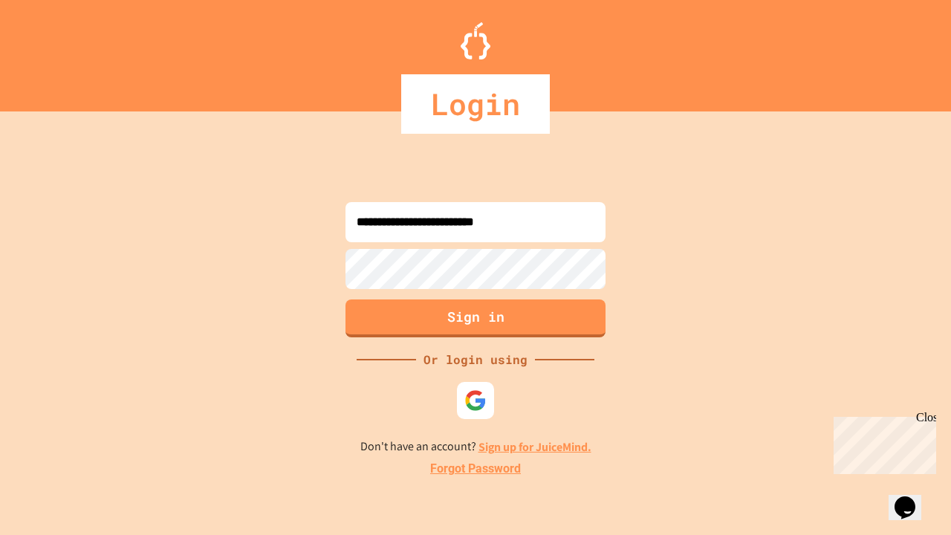 The height and width of the screenshot is (535, 951). Describe the element at coordinates (54, 50) in the screenshot. I see `div: Chat with us now!Close` at that location.